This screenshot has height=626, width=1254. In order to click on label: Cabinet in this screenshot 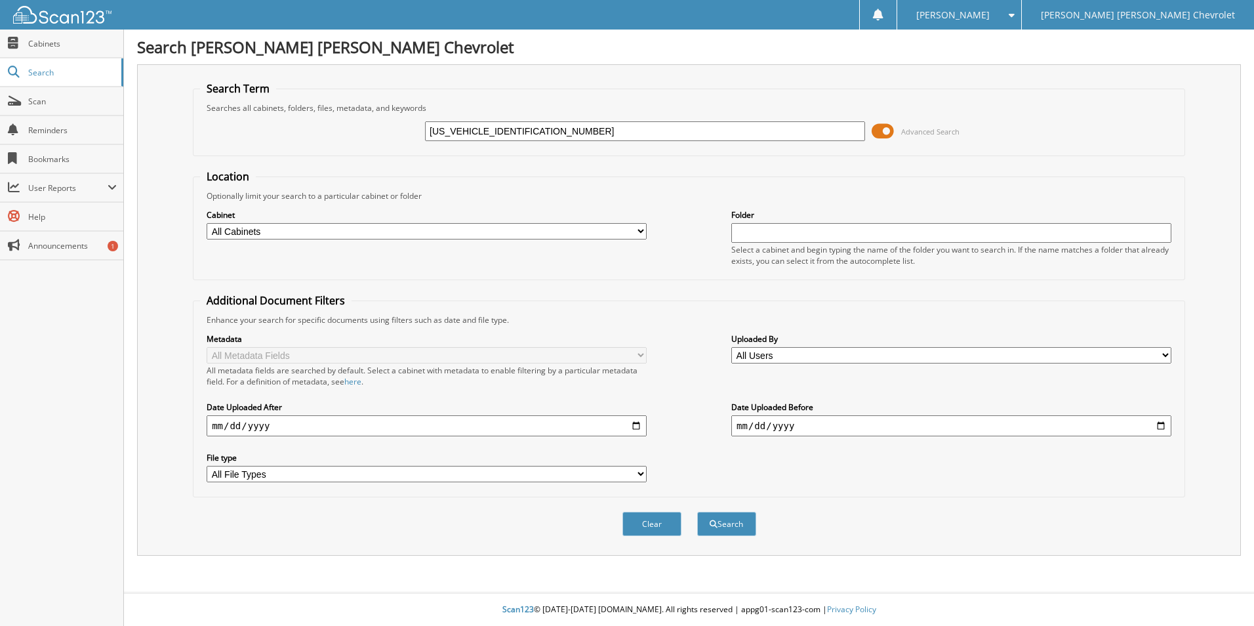, I will do `click(426, 215)`.